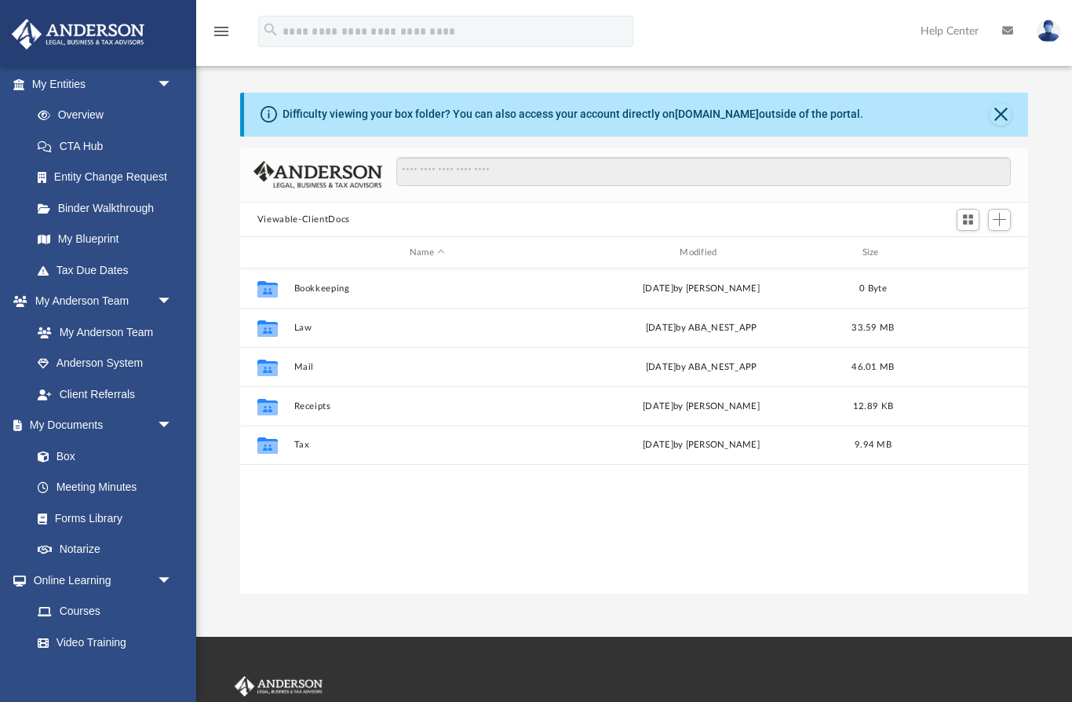 This screenshot has width=1072, height=702. Describe the element at coordinates (969, 220) in the screenshot. I see `button: Switch to Grid View` at that location.